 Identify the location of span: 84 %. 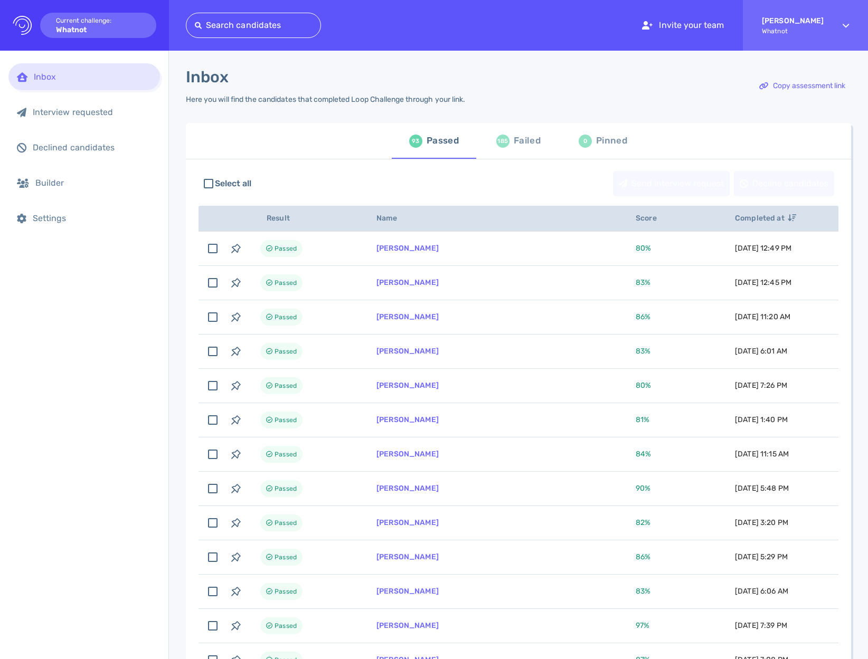
(643, 454).